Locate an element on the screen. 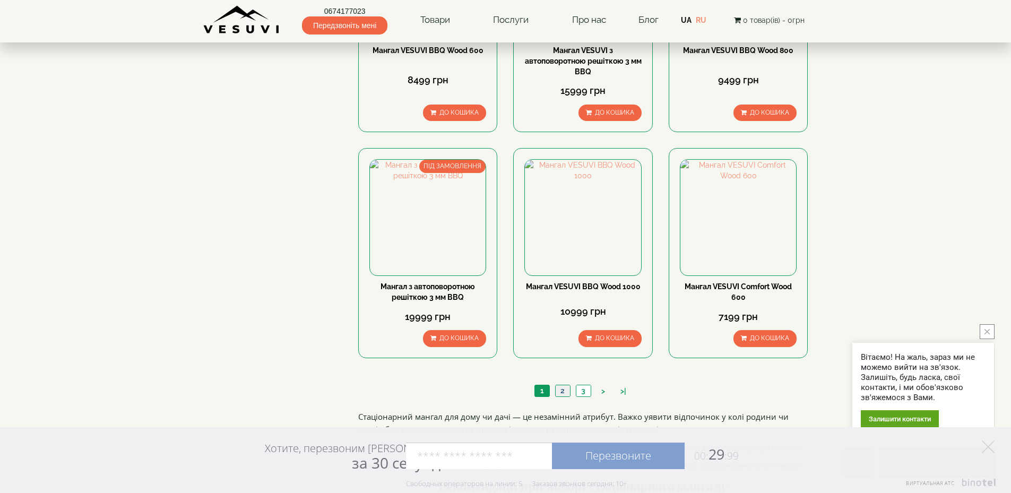 The image size is (1011, 493). img: Завод VESUVI is located at coordinates (241, 20).